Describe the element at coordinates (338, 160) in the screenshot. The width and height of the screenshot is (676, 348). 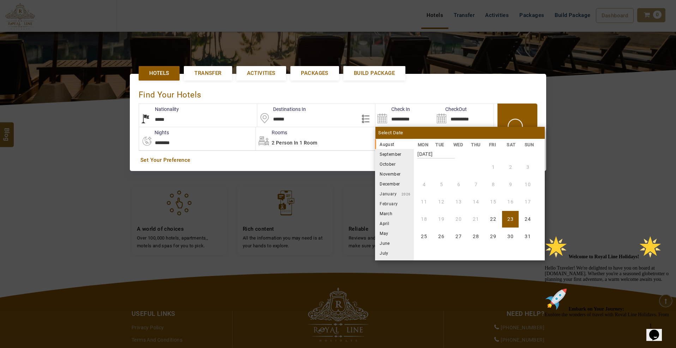
I see `a: Set Your Preference` at that location.